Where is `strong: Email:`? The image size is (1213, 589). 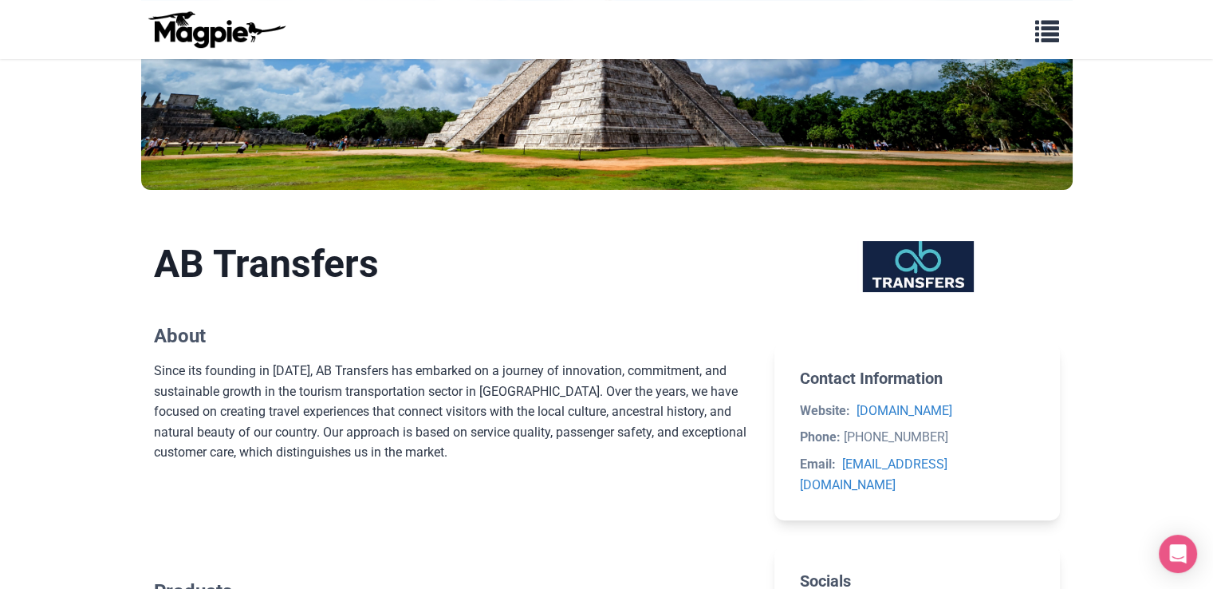 strong: Email: is located at coordinates (817, 463).